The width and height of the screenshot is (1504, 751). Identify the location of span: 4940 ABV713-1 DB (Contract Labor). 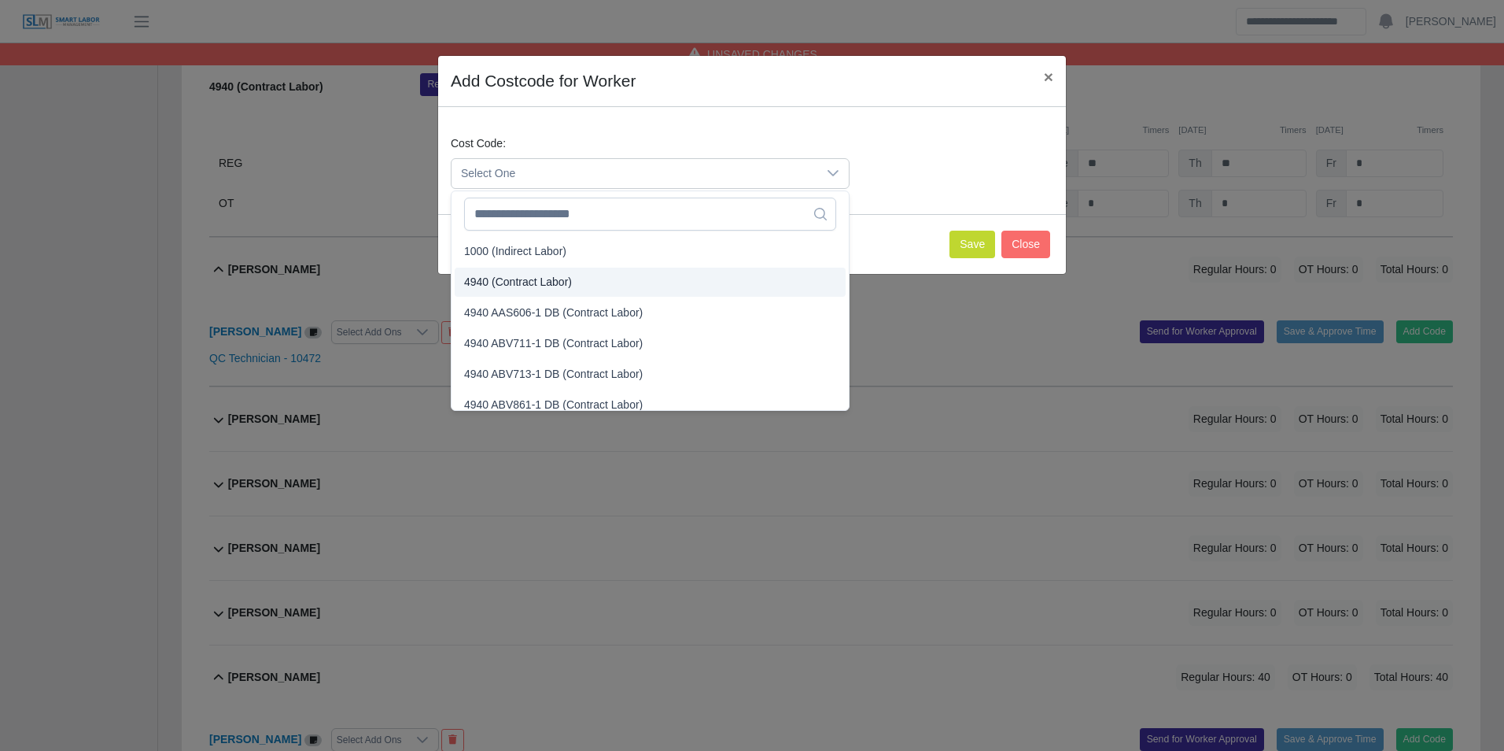
(553, 374).